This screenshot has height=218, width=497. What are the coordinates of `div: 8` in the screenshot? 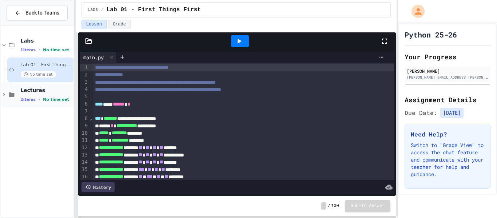 It's located at (84, 119).